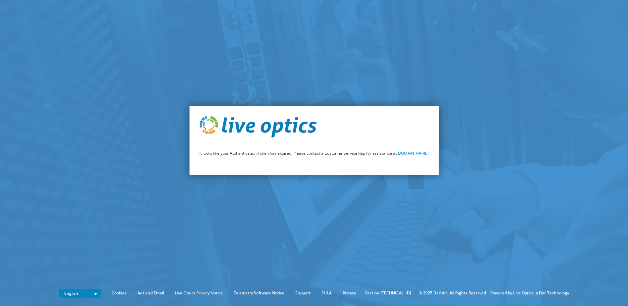  What do you see at coordinates (199, 293) in the screenshot?
I see `a: Live Optics Privacy Notice` at bounding box center [199, 293].